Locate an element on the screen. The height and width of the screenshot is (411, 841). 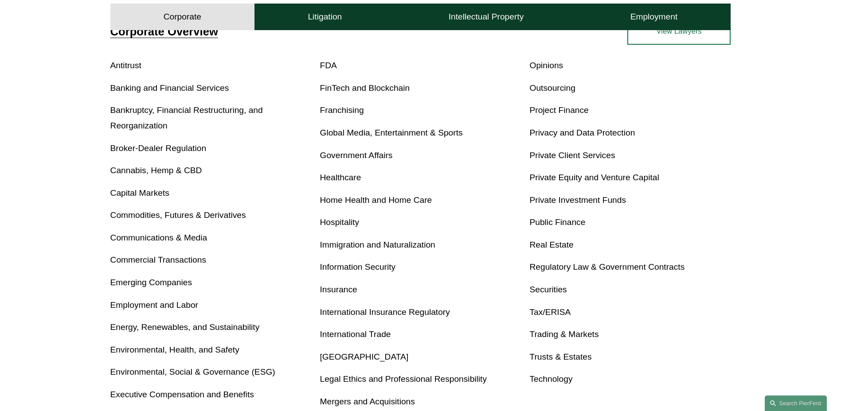
h4: Intellectual Property is located at coordinates (486, 17).